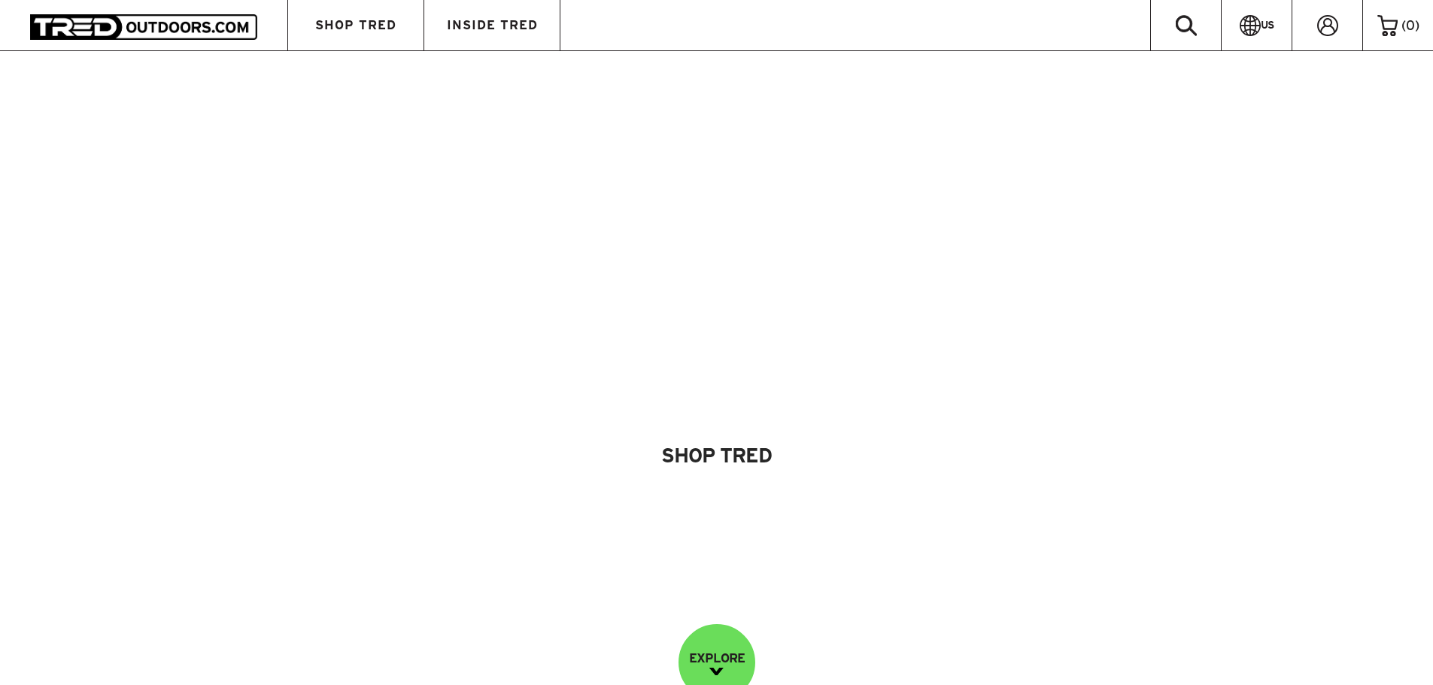 The height and width of the screenshot is (685, 1433). What do you see at coordinates (492, 25) in the screenshot?
I see `span: INSIDE TRED` at bounding box center [492, 25].